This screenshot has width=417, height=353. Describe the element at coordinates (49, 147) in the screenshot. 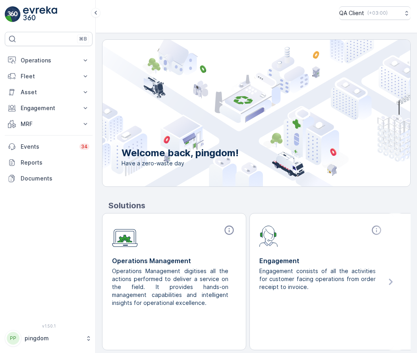

I see `a: Events34` at that location.